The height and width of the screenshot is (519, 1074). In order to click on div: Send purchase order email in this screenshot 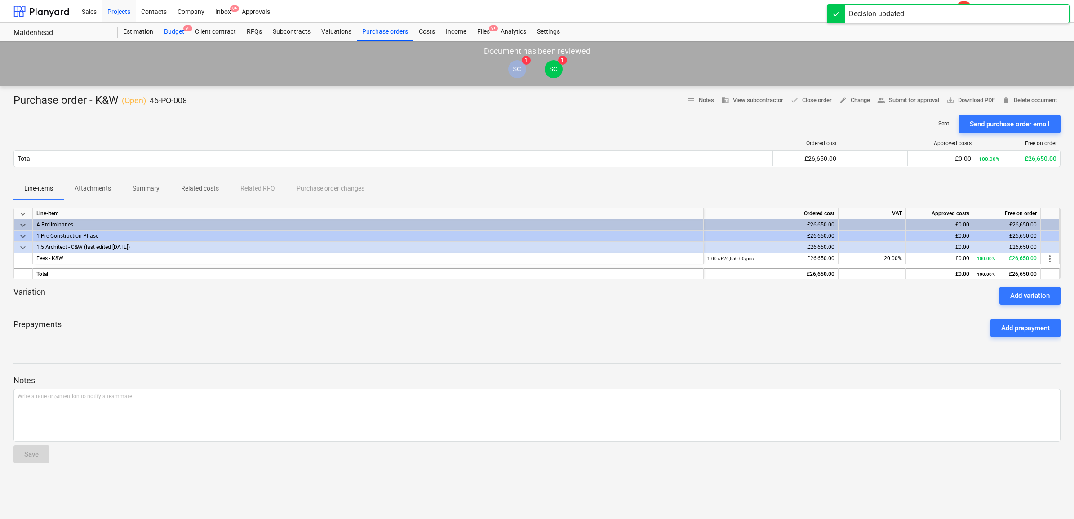, I will do `click(1010, 124)`.